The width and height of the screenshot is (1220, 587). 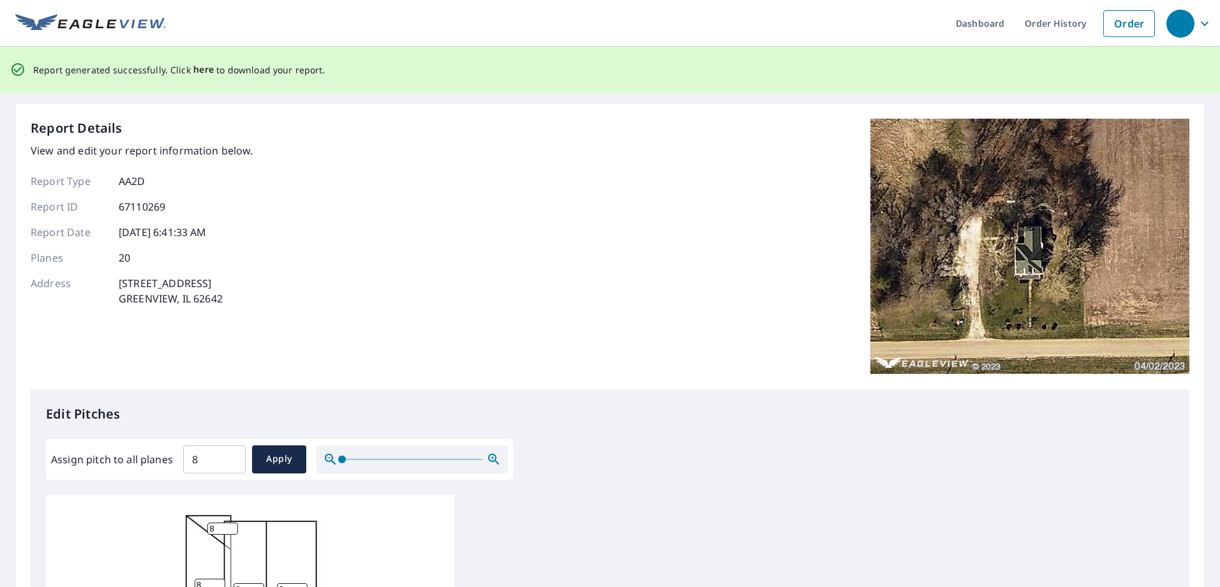 I want to click on p: Report ID, so click(x=69, y=207).